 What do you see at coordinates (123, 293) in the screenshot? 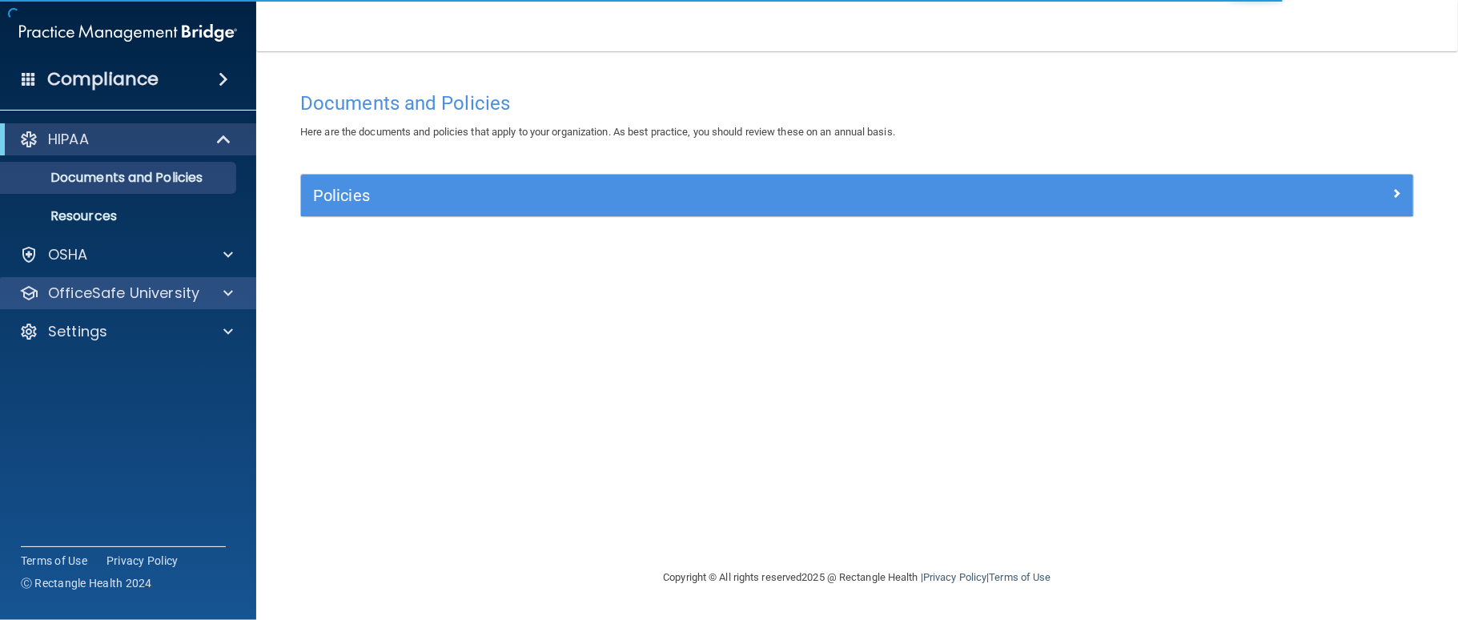
I see `p: OfficeSafe University` at bounding box center [123, 293].